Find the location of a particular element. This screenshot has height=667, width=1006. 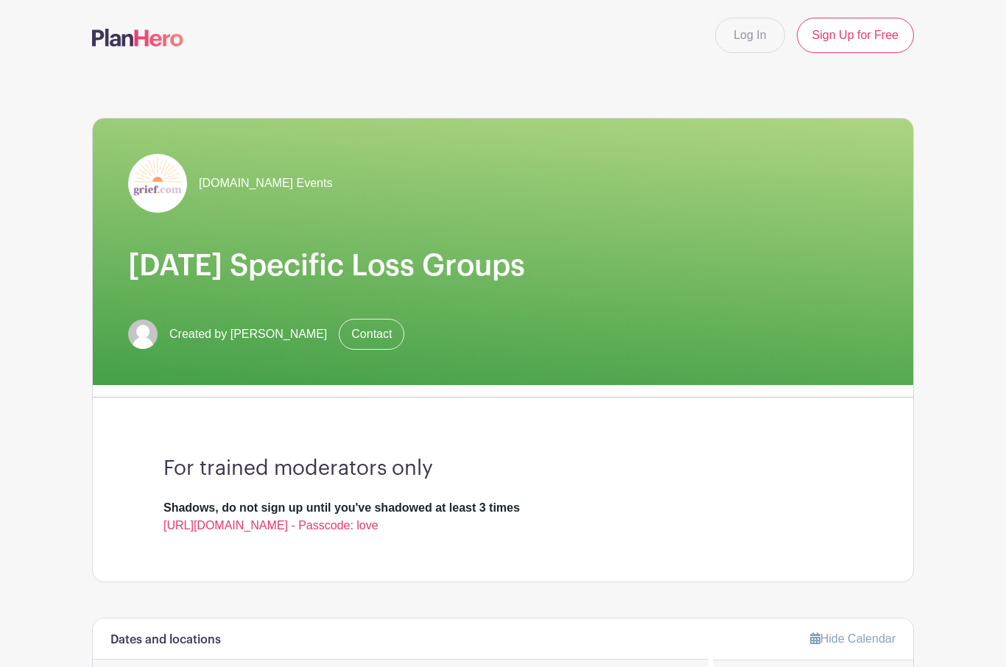

h6: Dates and locations is located at coordinates (166, 640).